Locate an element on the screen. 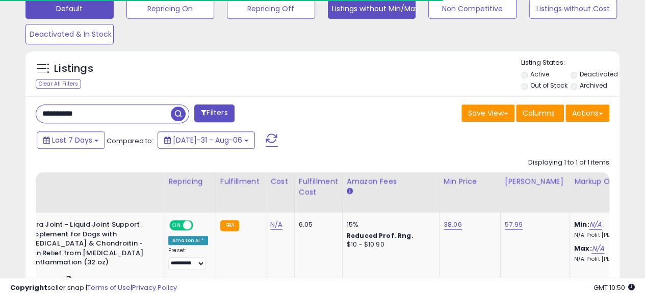 The image size is (645, 298). div: Title is located at coordinates (80, 182).